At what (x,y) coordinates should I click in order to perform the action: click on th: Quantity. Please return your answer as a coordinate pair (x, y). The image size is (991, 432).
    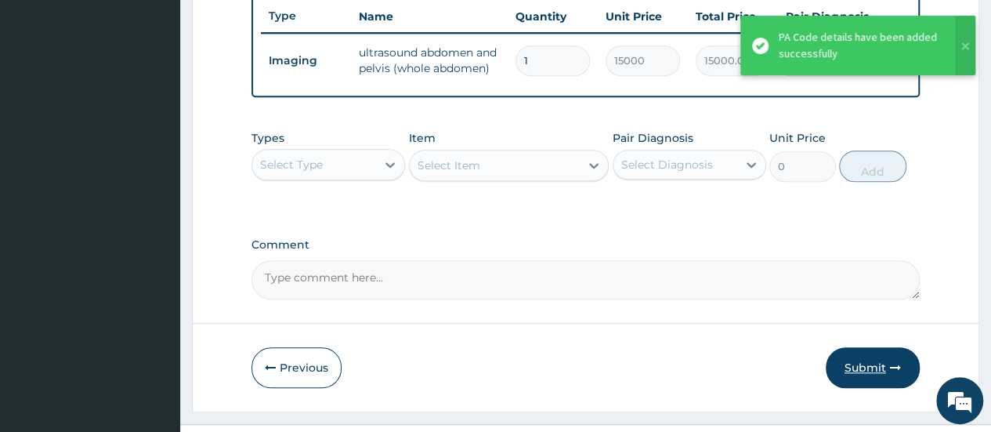
    Looking at the image, I should click on (552, 16).